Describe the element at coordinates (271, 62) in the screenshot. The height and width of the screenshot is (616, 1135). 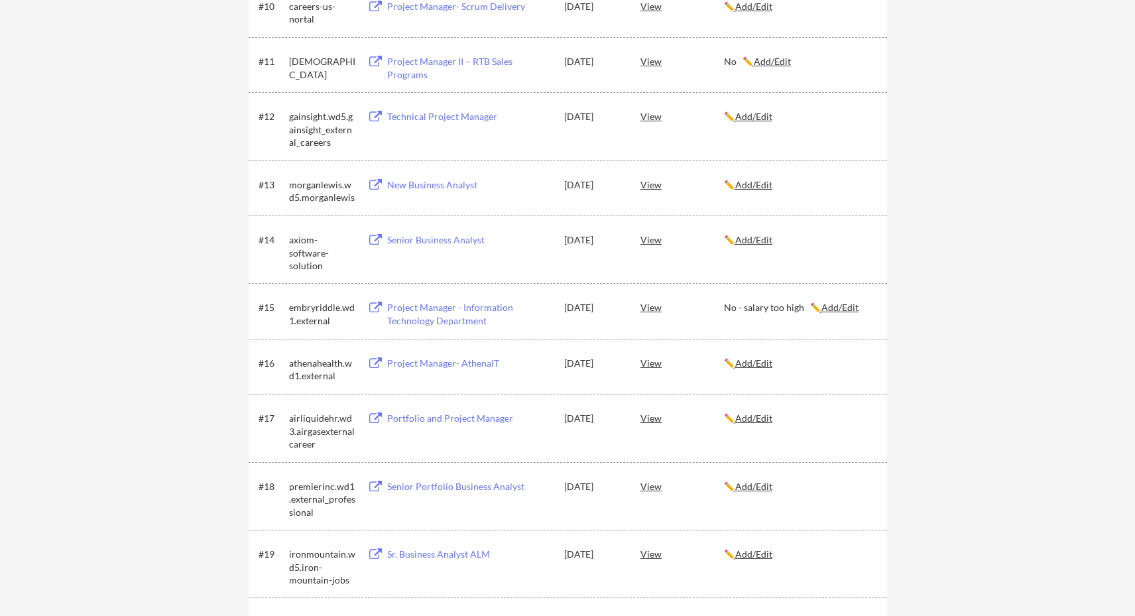
I see `div: #11` at that location.